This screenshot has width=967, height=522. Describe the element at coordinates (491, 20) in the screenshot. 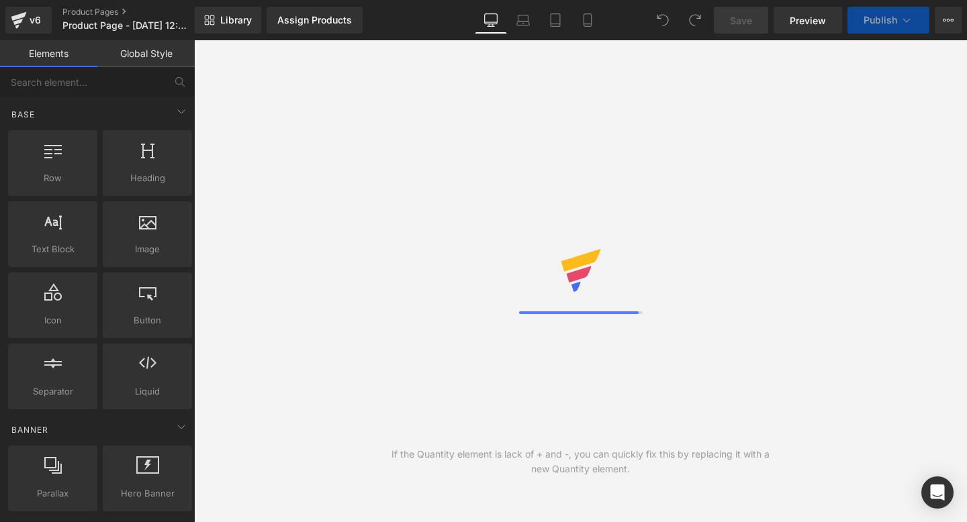

I see `a: Desktop` at that location.